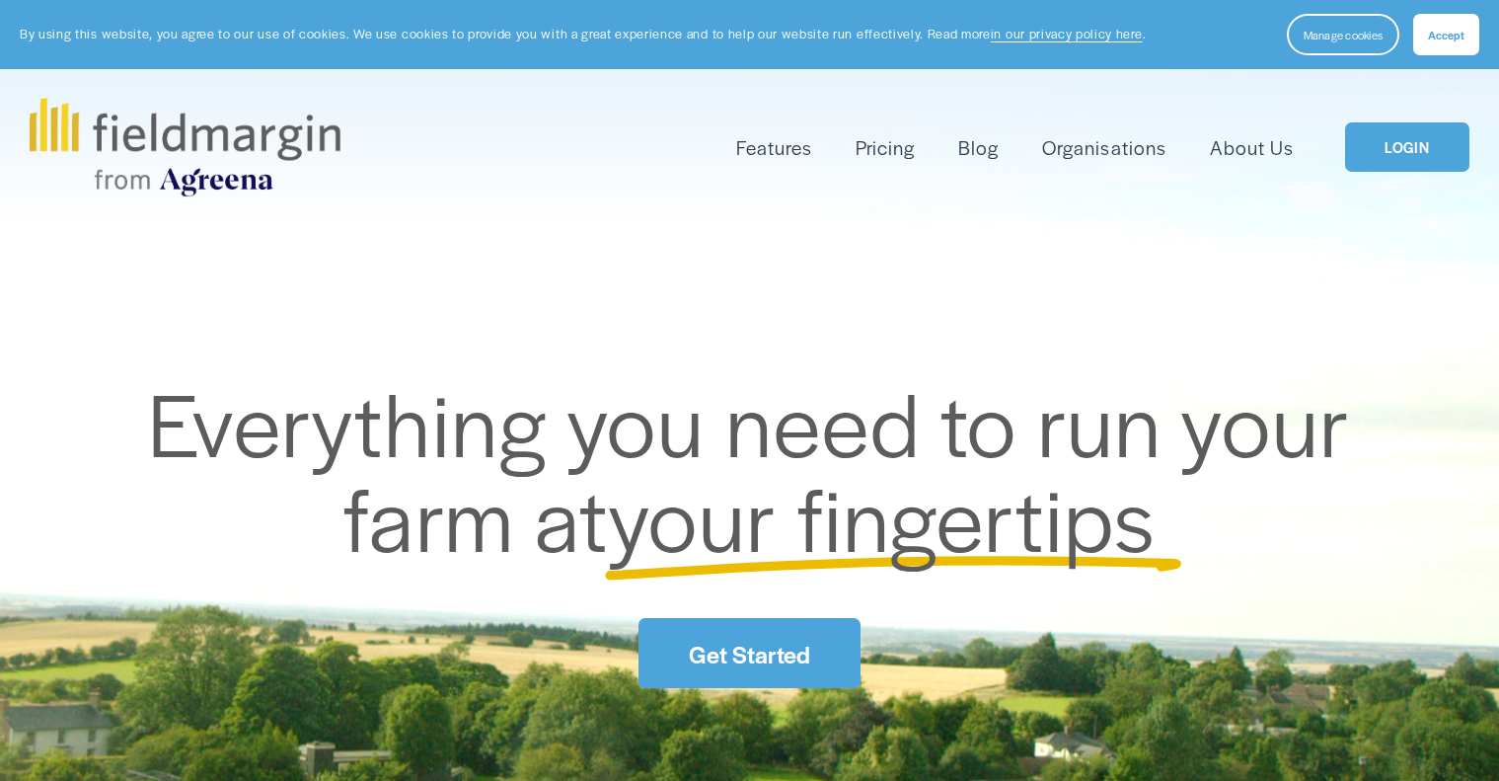  I want to click on button: Accept, so click(1446, 35).